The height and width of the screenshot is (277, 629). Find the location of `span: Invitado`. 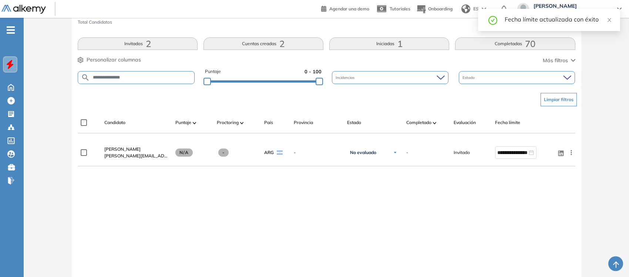

span: Invitado is located at coordinates (462, 152).